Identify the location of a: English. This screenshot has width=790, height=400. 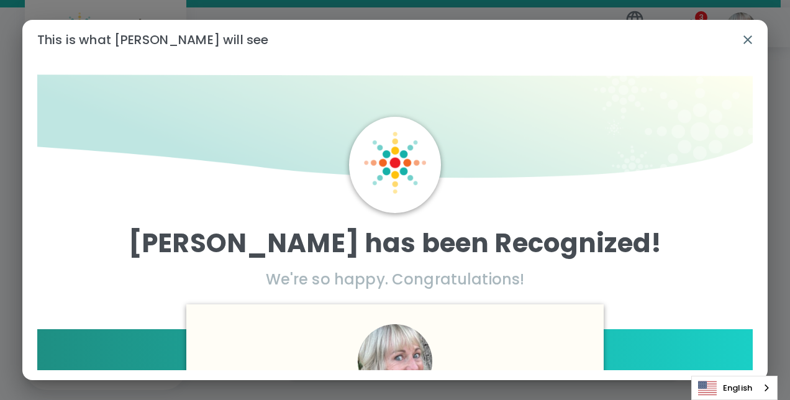
(734, 388).